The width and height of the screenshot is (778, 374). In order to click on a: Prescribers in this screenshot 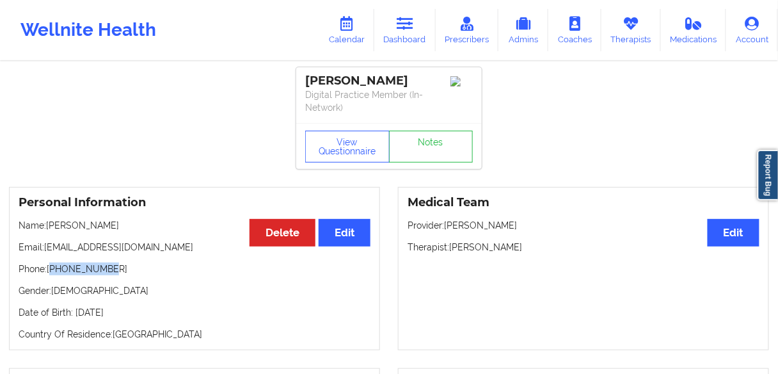, I will do `click(467, 30)`.